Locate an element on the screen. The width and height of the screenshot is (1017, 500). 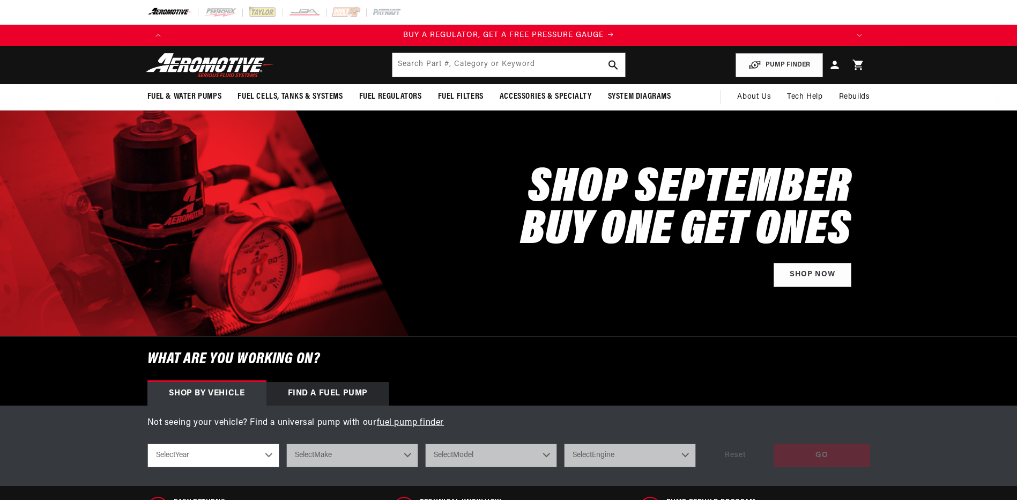
span: Tech Help is located at coordinates (805, 97).